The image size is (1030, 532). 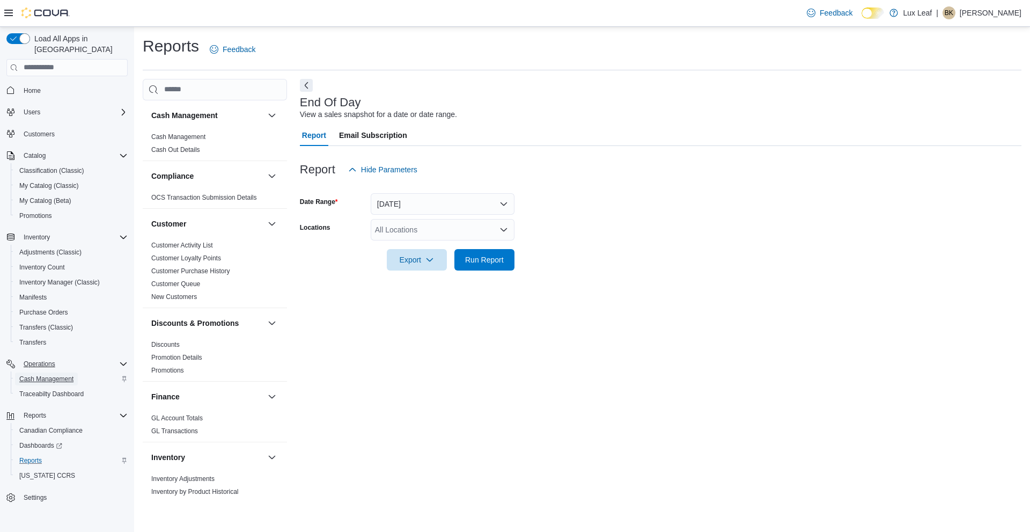 What do you see at coordinates (71, 282) in the screenshot?
I see `button: Inventory Manager (Classic)` at bounding box center [71, 282].